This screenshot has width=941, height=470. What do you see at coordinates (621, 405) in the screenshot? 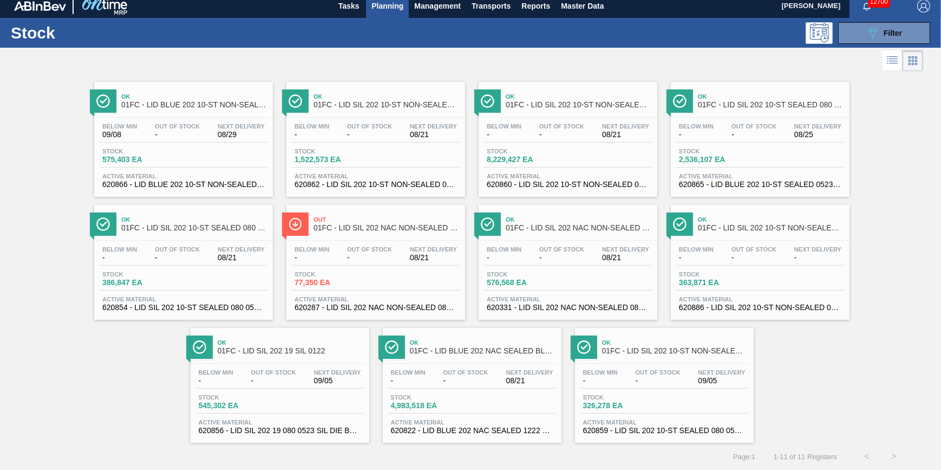
I see `span: 326,278 EA` at bounding box center [621, 405].